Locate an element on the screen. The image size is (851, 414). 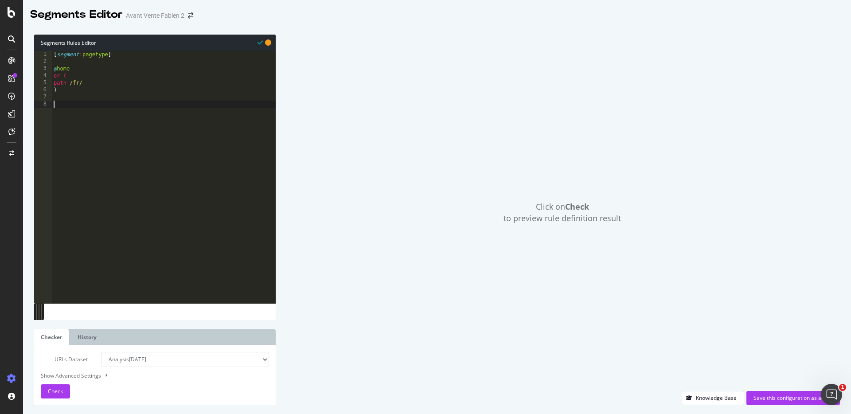
a: Checker is located at coordinates (51, 337).